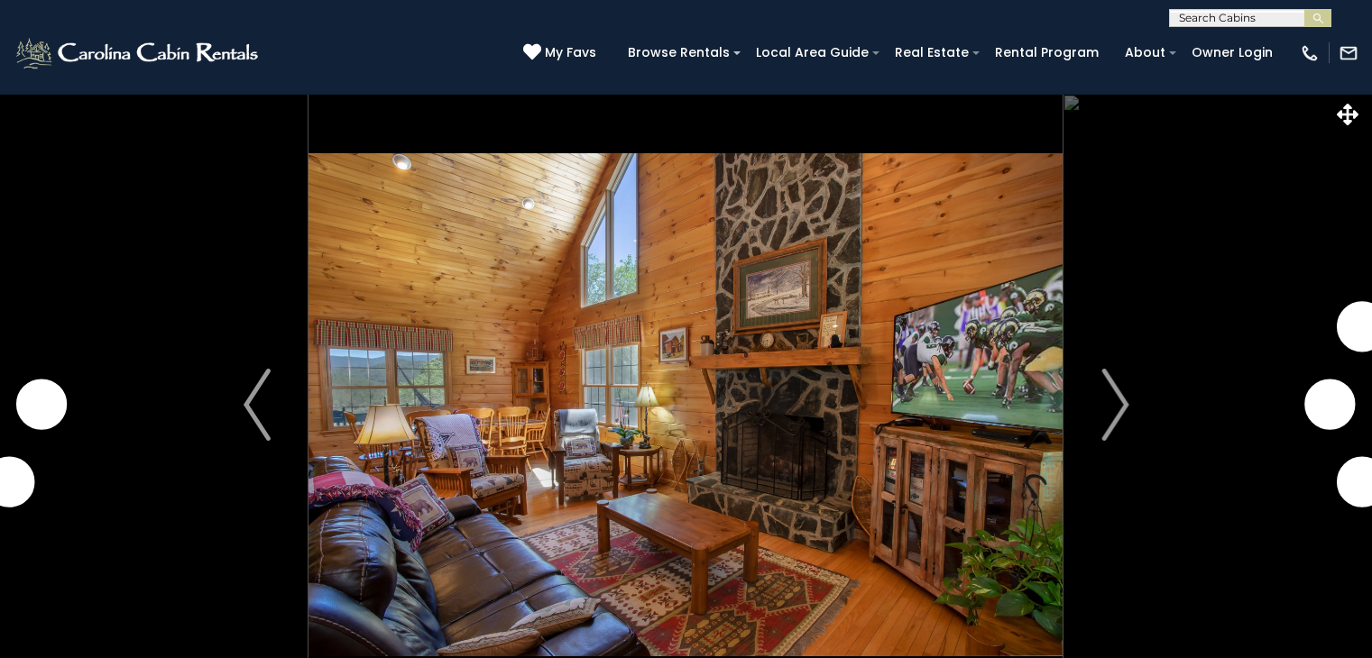 This screenshot has width=1372, height=658. Describe the element at coordinates (1232, 52) in the screenshot. I see `a: Owner Login` at that location.